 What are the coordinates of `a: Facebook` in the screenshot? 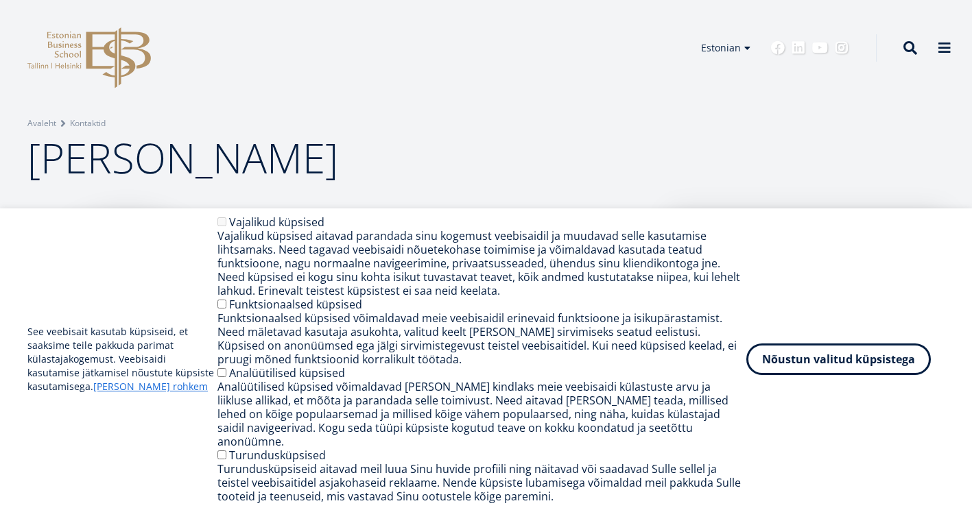 It's located at (778, 48).